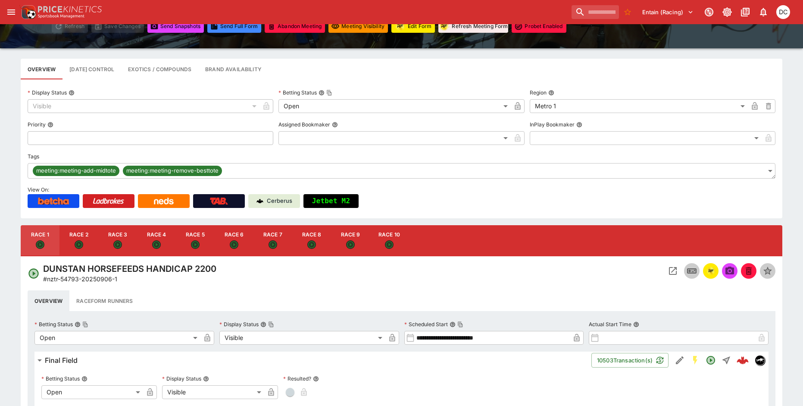  Describe the element at coordinates (160, 69) in the screenshot. I see `button: View and edit meeting dividends and compounds.` at that location.